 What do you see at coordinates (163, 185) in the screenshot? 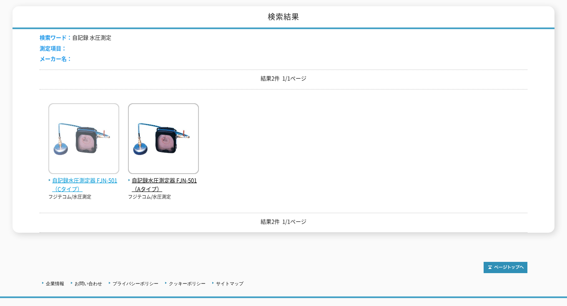
I see `span: 自記録水圧測定器 FJN-501（Aタイプ）` at bounding box center [163, 185].